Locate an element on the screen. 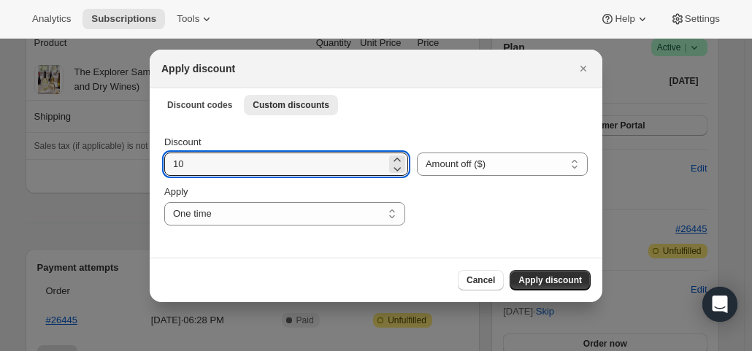 The width and height of the screenshot is (752, 351). span: Apply discount is located at coordinates (550, 280).